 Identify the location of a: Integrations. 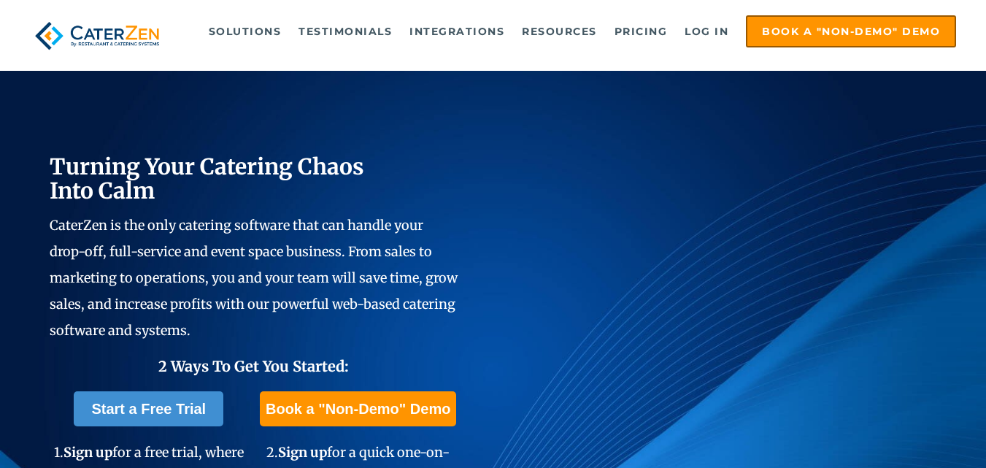
(457, 31).